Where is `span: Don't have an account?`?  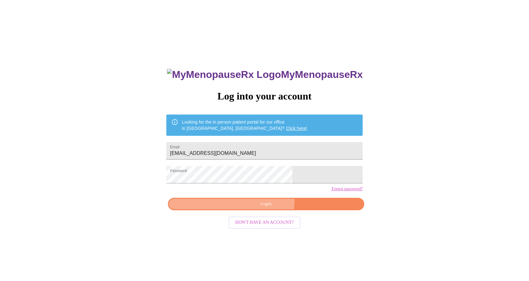
span: Don't have an account? is located at coordinates (264, 222).